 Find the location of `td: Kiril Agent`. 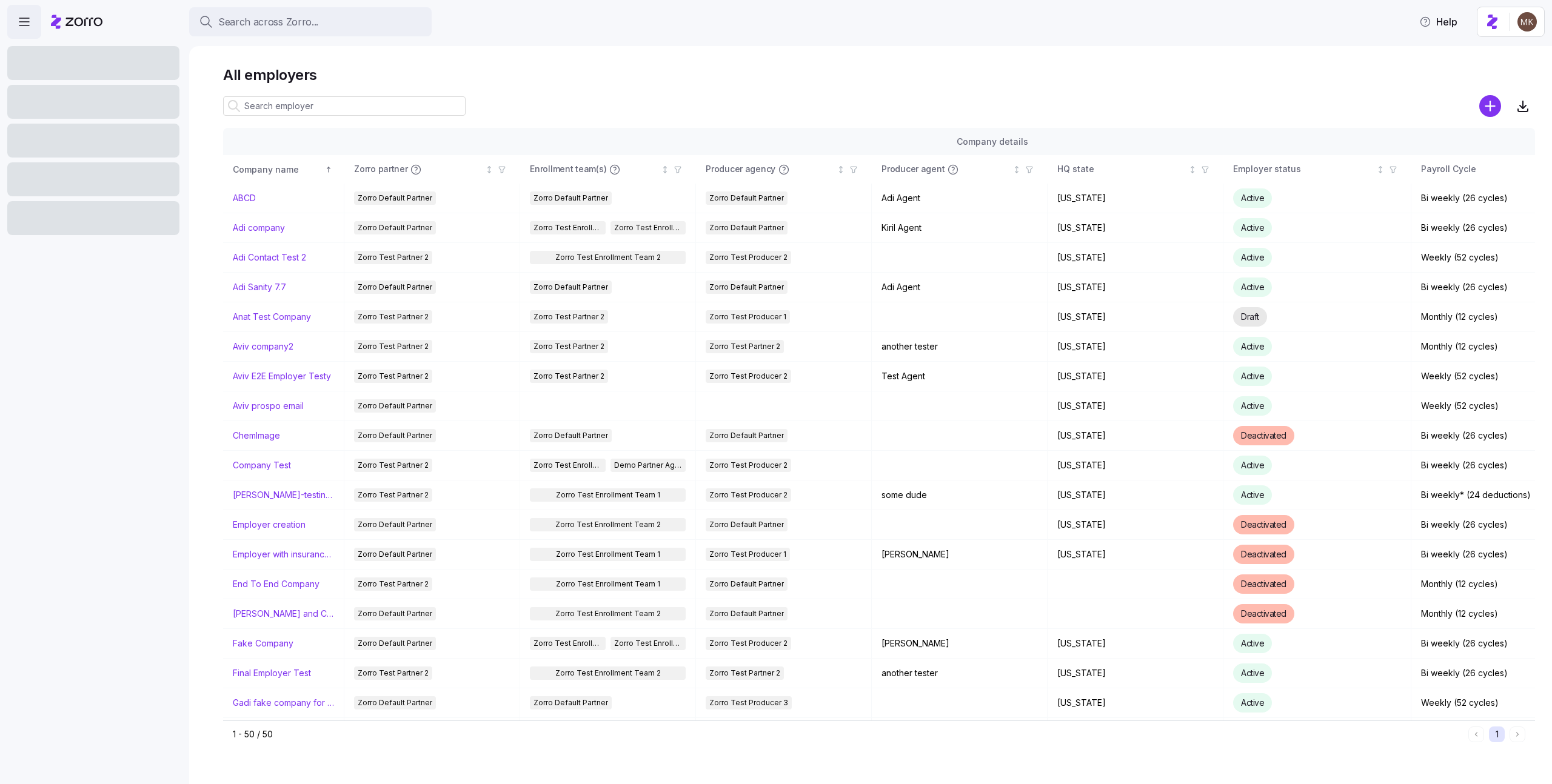

td: Kiril Agent is located at coordinates (959, 228).